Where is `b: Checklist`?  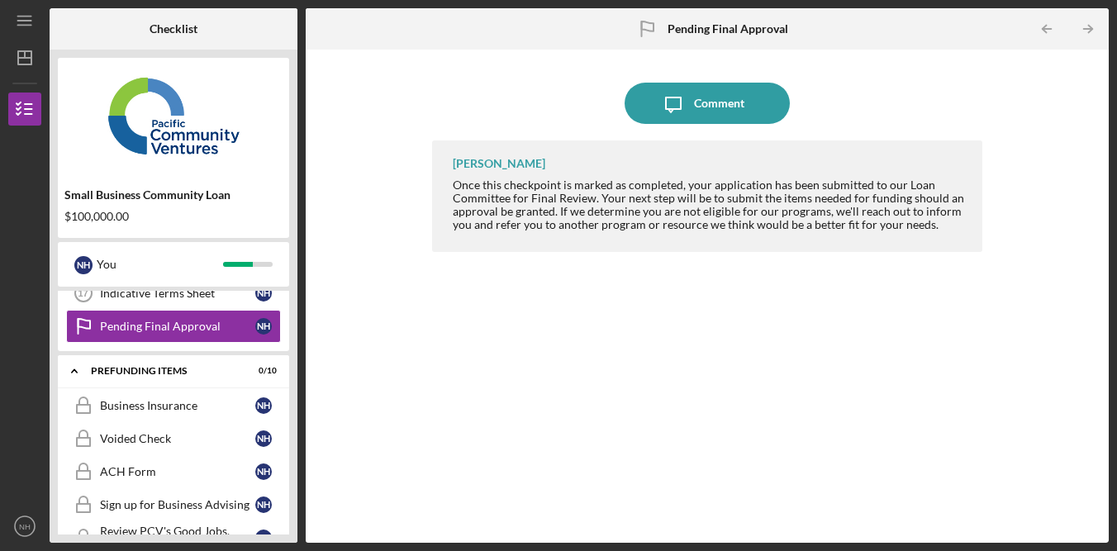 b: Checklist is located at coordinates (173, 29).